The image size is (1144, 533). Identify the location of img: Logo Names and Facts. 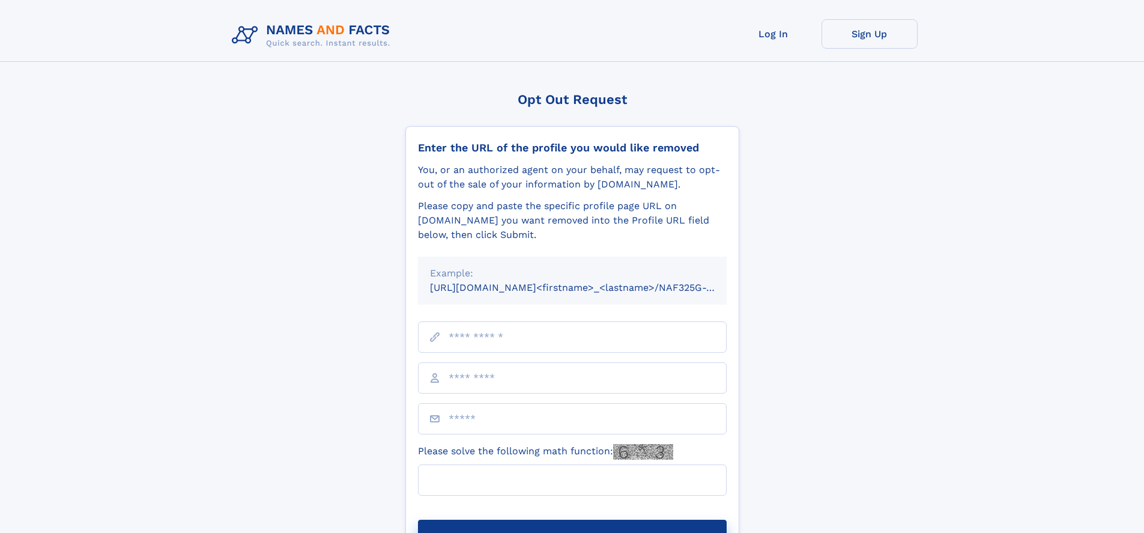
(313, 35).